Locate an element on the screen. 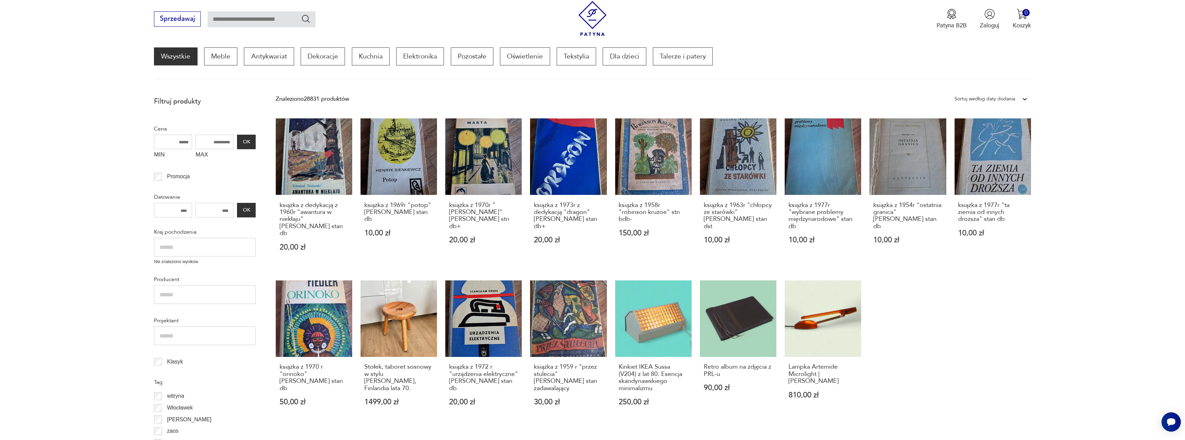 This screenshot has height=440, width=1185. a: książka z 1977r "ta ziemia od innych droższa" stan dbksiążka z 1977r "ta ziemia od innych droższa... is located at coordinates (993, 192).